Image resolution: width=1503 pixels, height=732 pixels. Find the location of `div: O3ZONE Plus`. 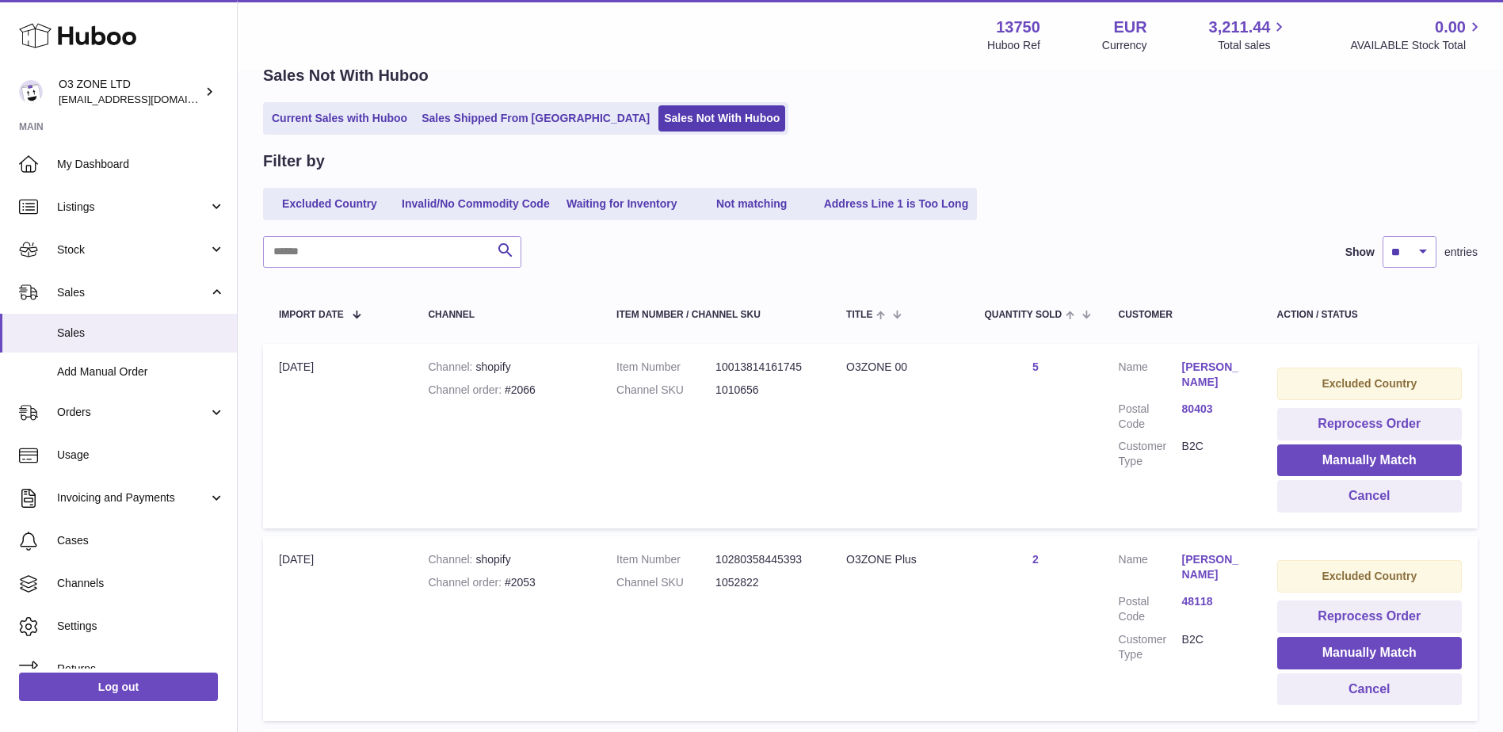

div: O3ZONE Plus is located at coordinates (899, 559).